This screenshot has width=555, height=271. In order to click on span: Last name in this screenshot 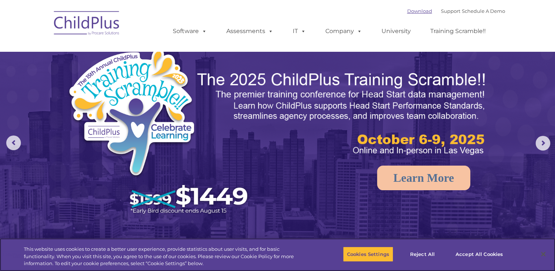, I will do `click(113, 51)`.